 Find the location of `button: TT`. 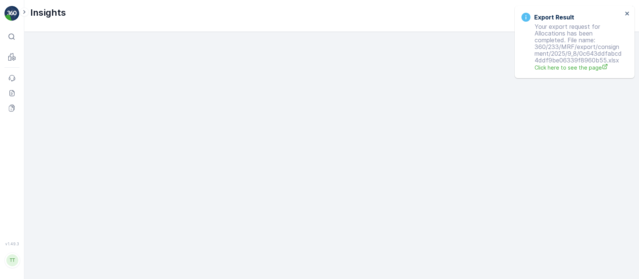

button: TT is located at coordinates (12, 260).